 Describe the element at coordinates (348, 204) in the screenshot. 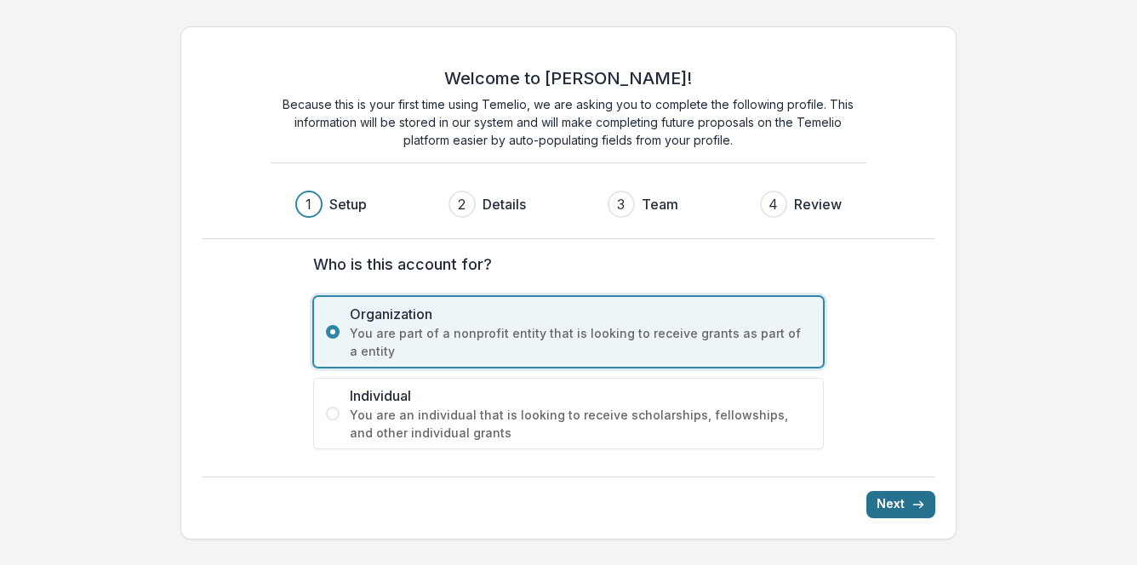

I see `h3: Setup` at that location.